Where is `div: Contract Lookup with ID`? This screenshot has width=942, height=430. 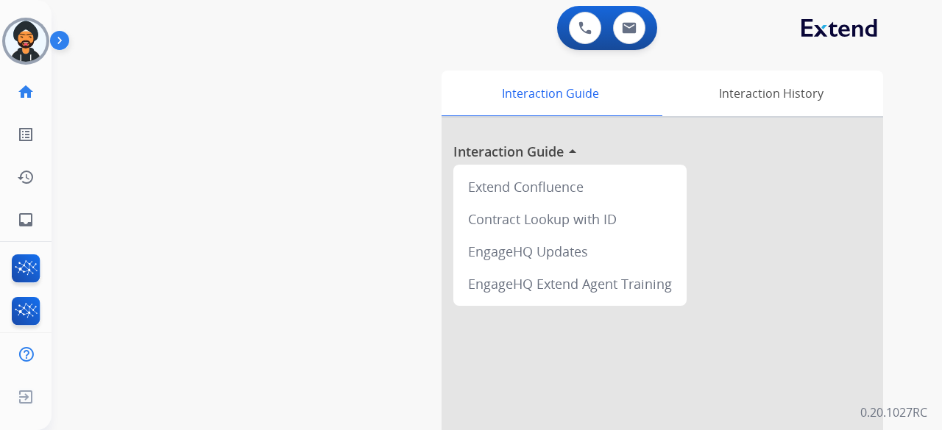
div: Contract Lookup with ID is located at coordinates (569, 219).